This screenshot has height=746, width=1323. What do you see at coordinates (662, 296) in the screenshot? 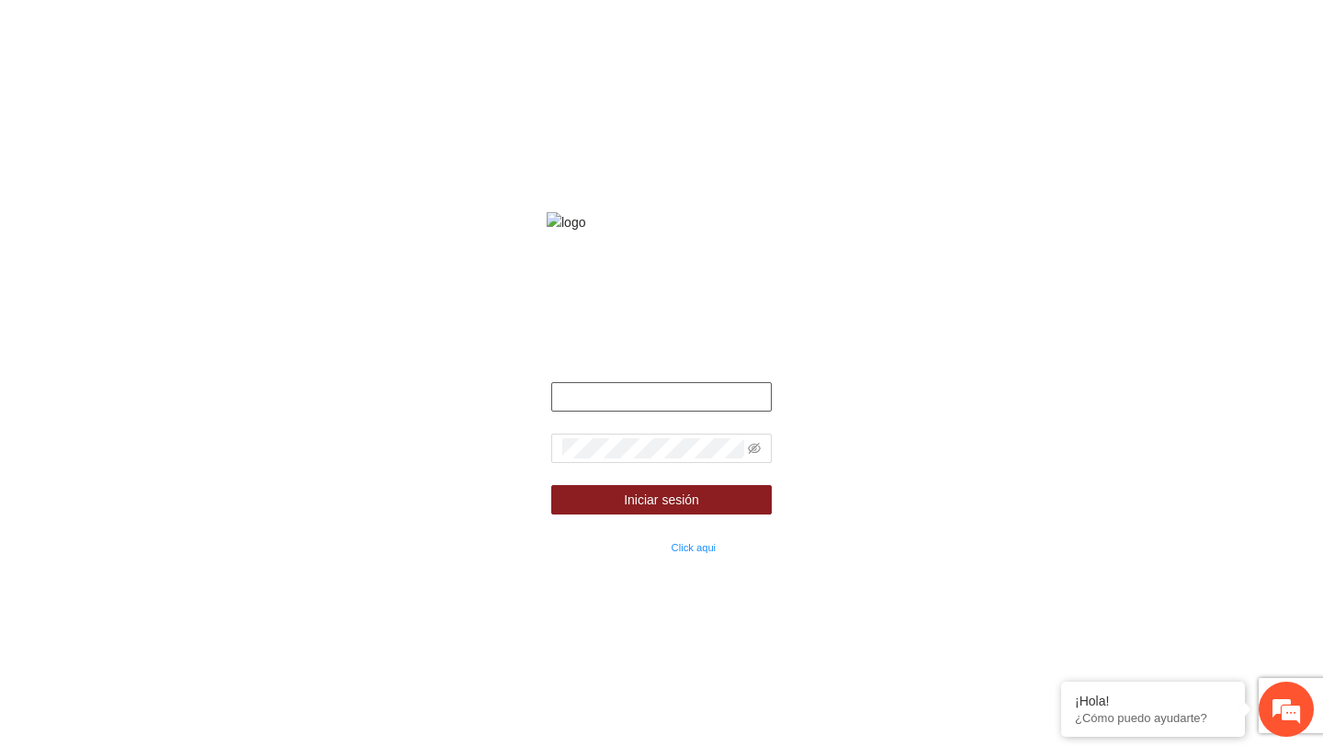
I see `strong: Fondo de financiamiento de proyectos para la prevención y fortalecimiento de instituciones de seg...` at bounding box center [662, 296].